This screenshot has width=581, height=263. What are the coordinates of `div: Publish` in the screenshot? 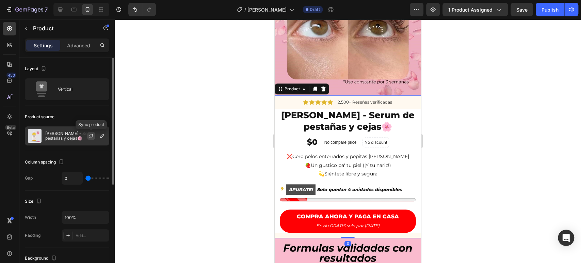 It's located at (550, 10).